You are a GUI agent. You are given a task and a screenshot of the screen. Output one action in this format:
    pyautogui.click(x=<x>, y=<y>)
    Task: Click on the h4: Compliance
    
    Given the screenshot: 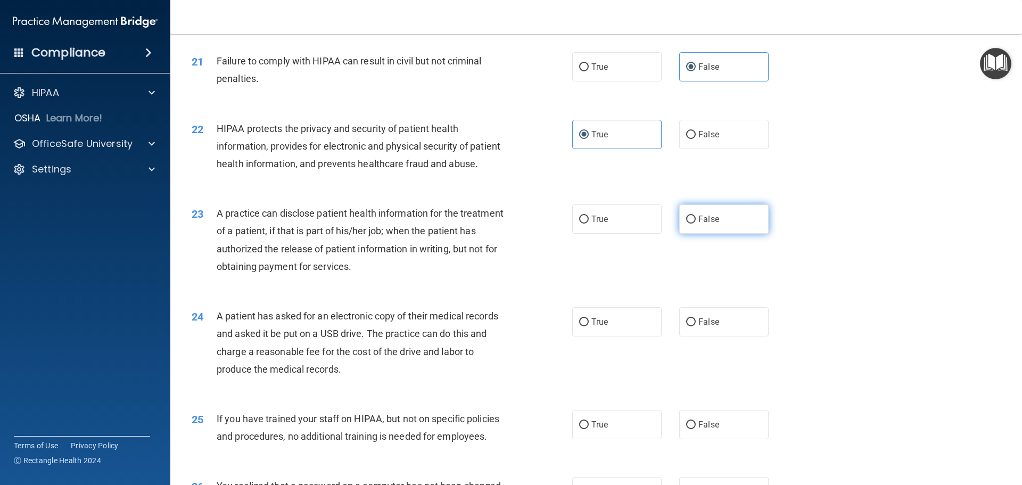 What is the action you would take?
    pyautogui.click(x=68, y=53)
    